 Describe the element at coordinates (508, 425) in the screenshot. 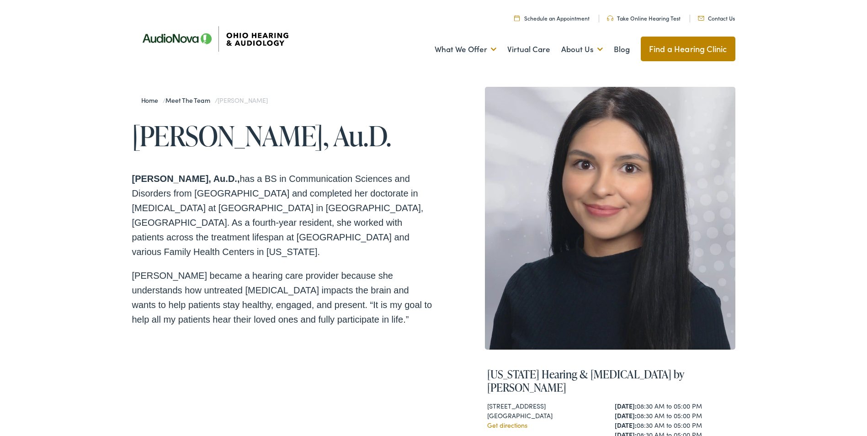

I see `a: Get directions` at that location.